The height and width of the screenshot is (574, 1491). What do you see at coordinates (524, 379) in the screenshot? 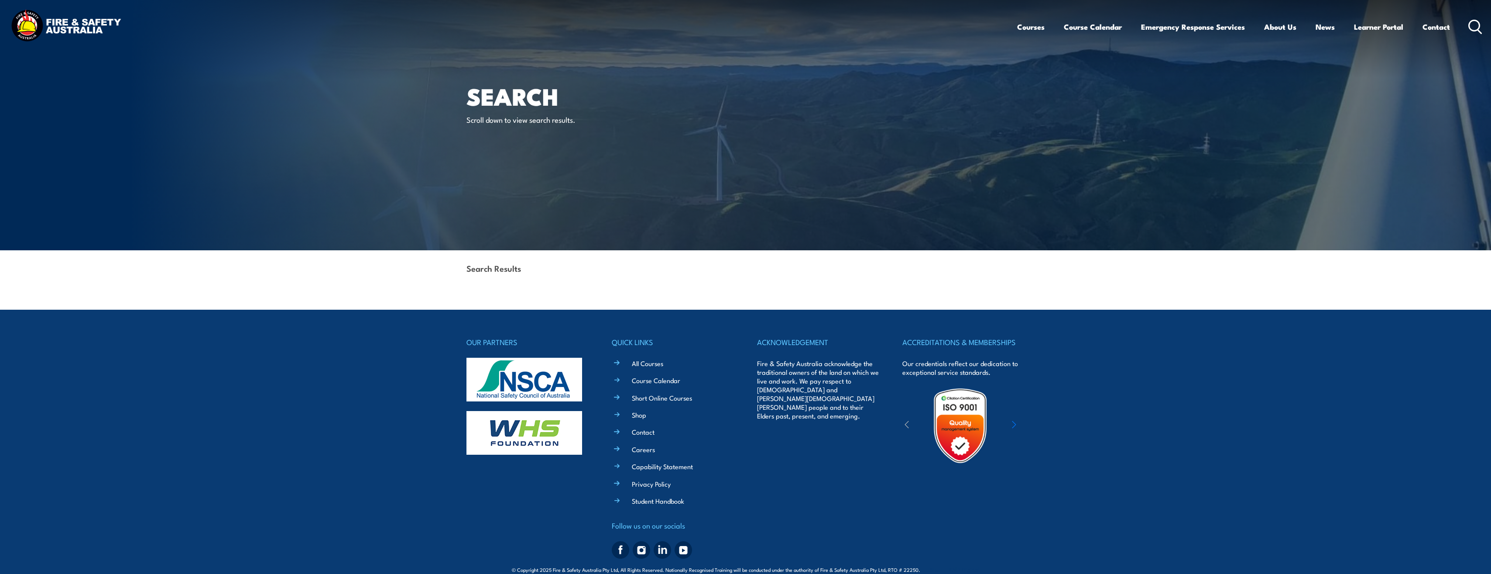
I see `img: nsca-logo-footer` at bounding box center [524, 379].